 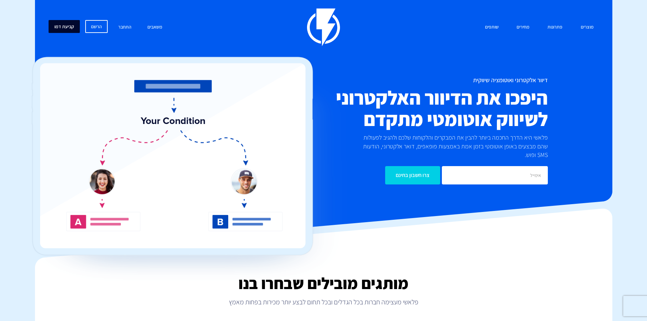 What do you see at coordinates (413, 175) in the screenshot?
I see `input: צרו חשבון בחינם` at bounding box center [413, 175].